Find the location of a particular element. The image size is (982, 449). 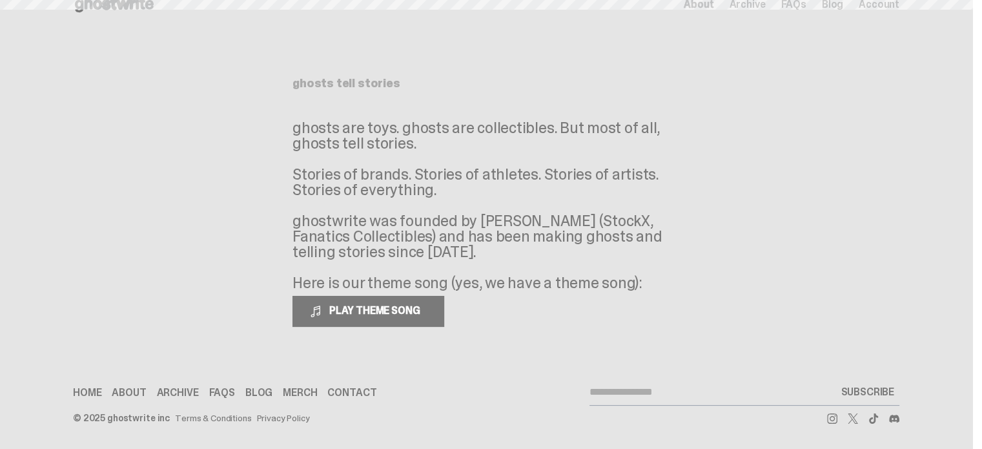

a: Blog is located at coordinates (259, 393).